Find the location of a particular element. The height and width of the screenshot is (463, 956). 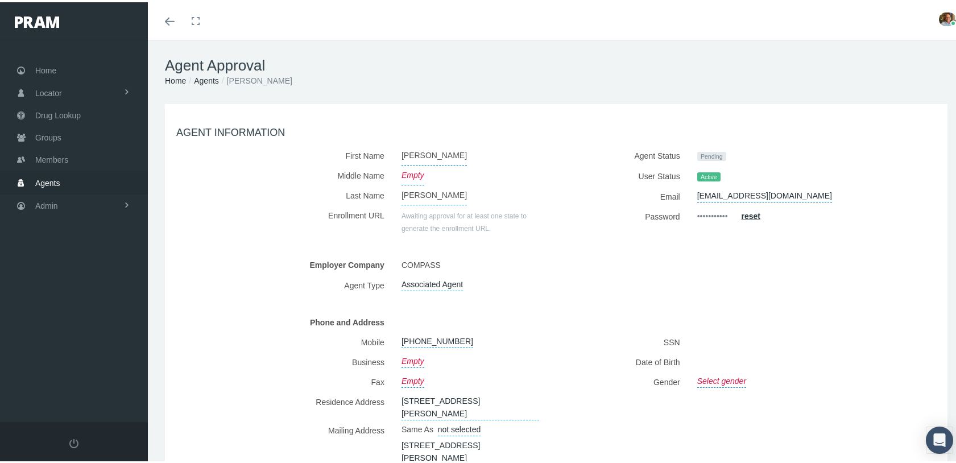

label: First Name is located at coordinates (284, 153).